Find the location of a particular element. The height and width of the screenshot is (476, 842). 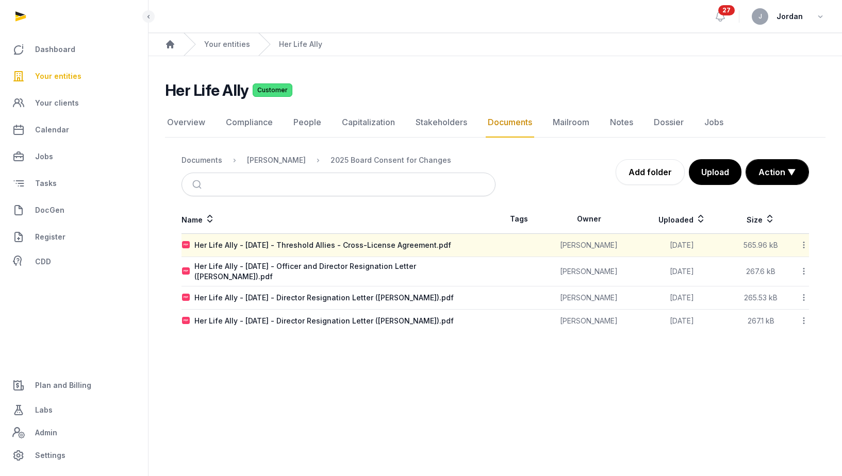

span: Labs is located at coordinates (44, 410).